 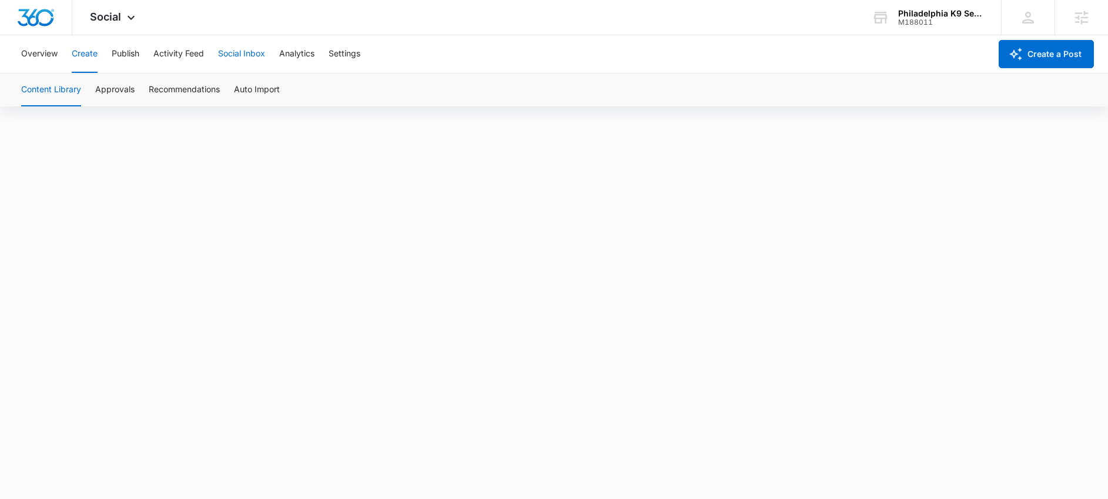 I want to click on button: Overview, so click(x=39, y=54).